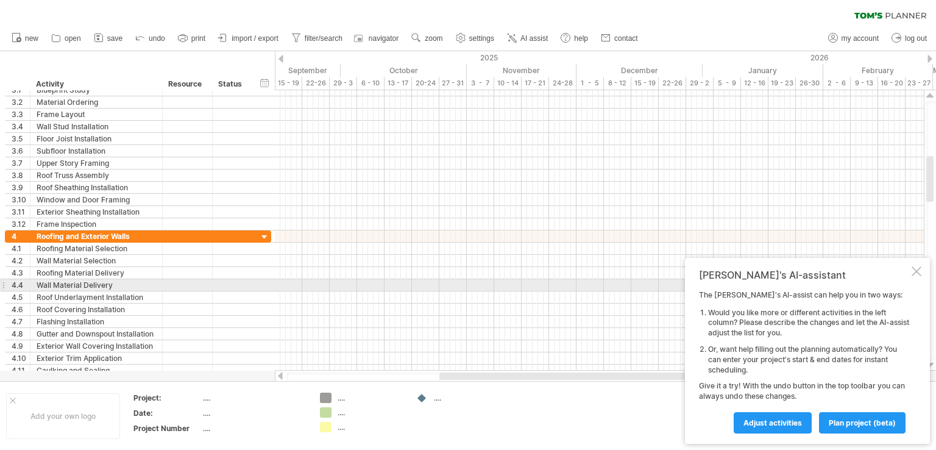 The image size is (936, 450). I want to click on div: 9 - 13, so click(864, 83).